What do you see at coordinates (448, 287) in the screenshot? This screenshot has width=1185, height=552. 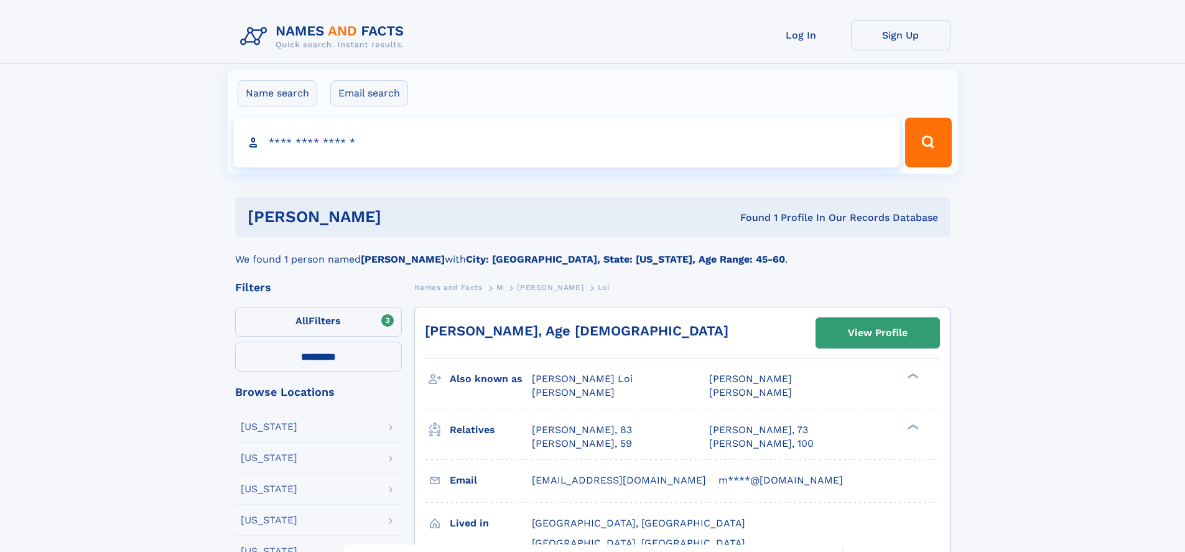 I see `a: Names and Facts` at bounding box center [448, 287].